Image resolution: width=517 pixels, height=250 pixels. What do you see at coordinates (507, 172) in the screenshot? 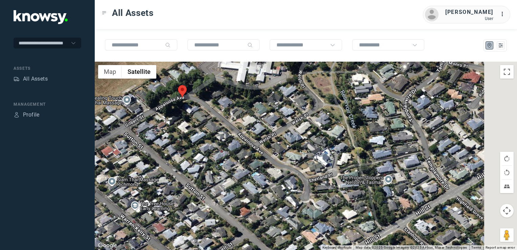
I see `button: Rotate map counterclockwise` at bounding box center [507, 172].